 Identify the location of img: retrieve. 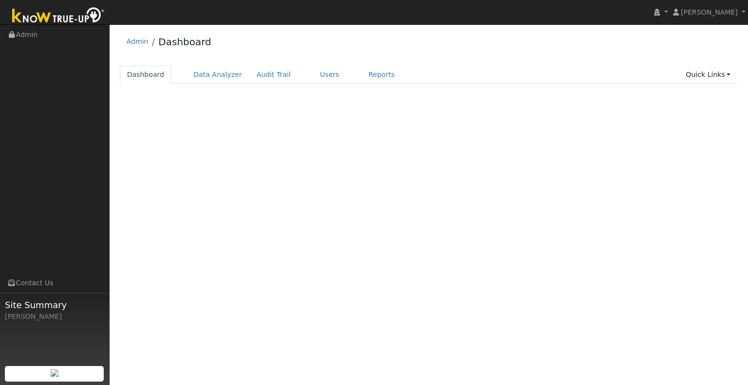
(55, 373).